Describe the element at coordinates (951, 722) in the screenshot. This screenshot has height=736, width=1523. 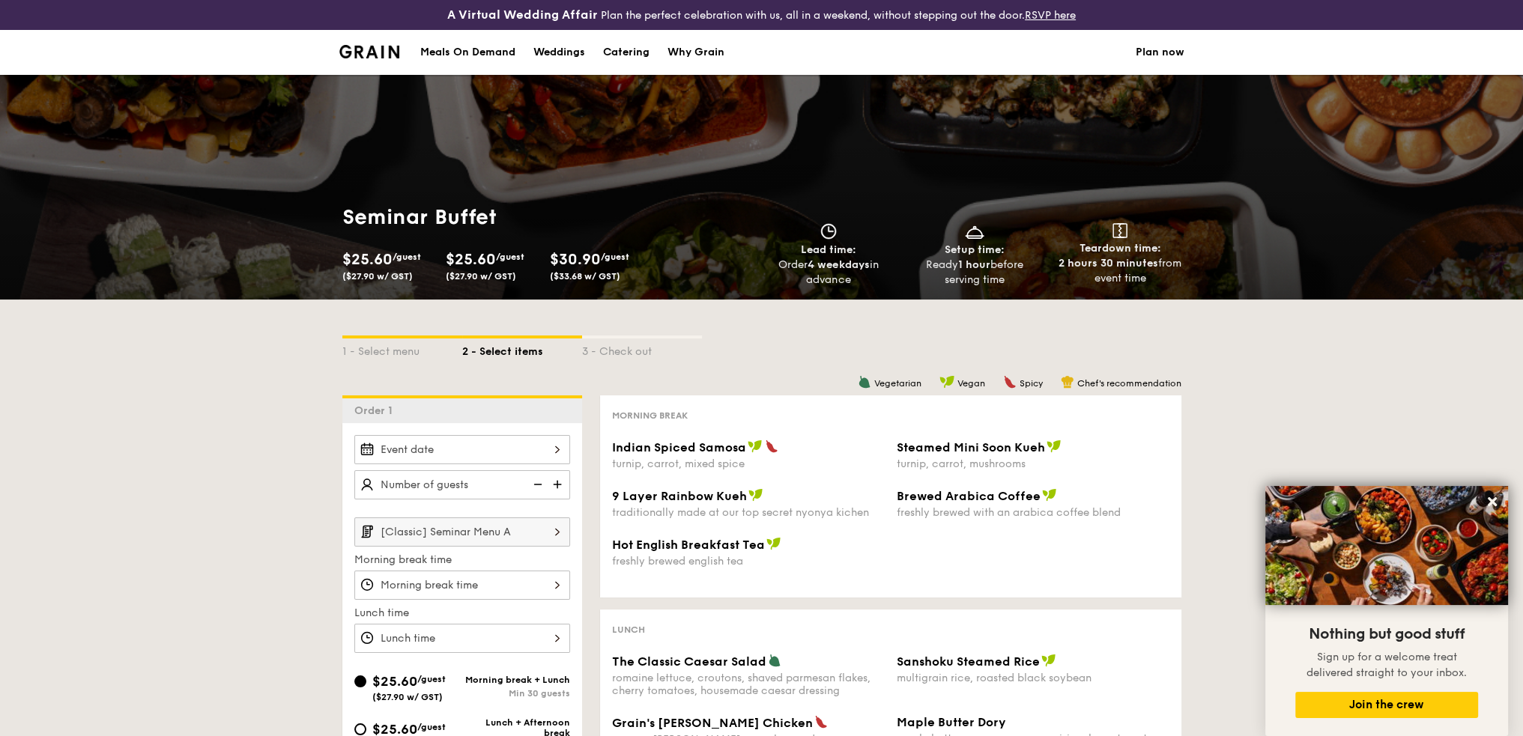
I see `span: Maple Butter Dory` at that location.